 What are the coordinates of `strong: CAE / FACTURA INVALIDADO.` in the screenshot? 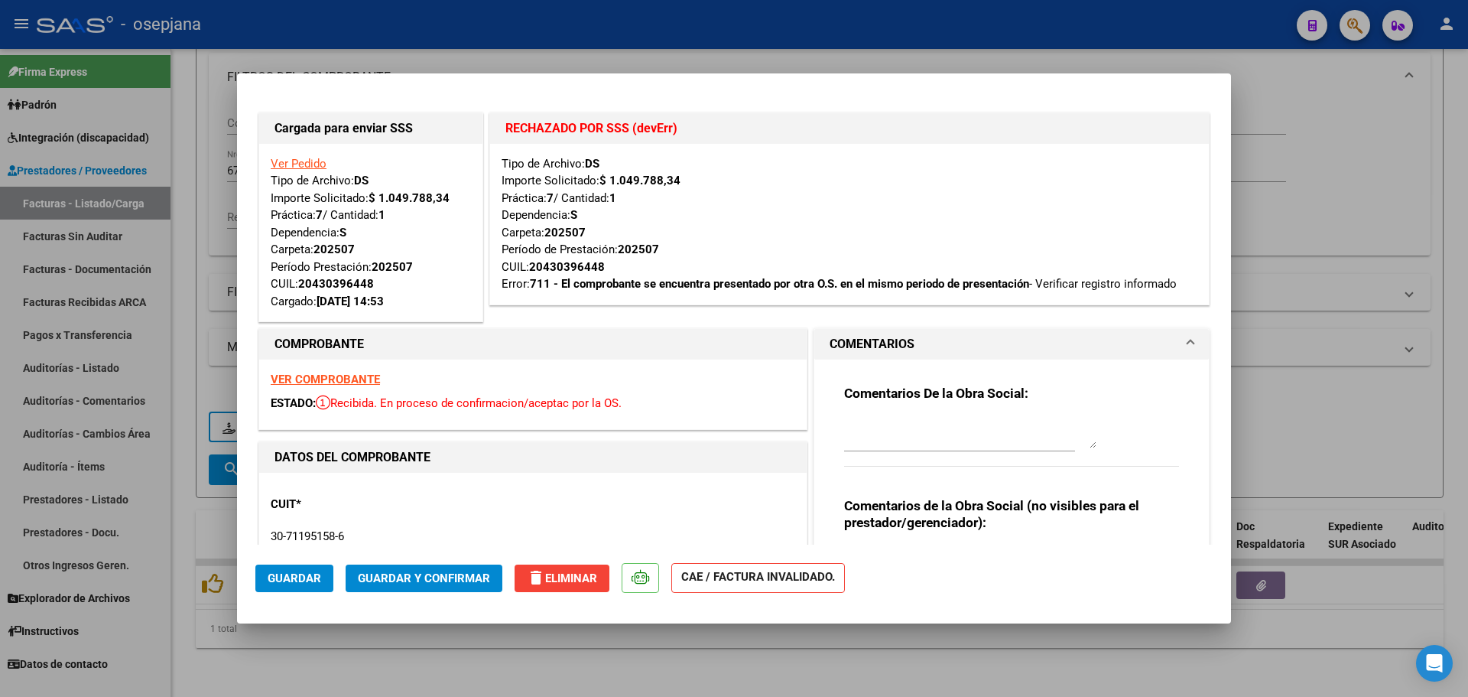 It's located at (758, 577).